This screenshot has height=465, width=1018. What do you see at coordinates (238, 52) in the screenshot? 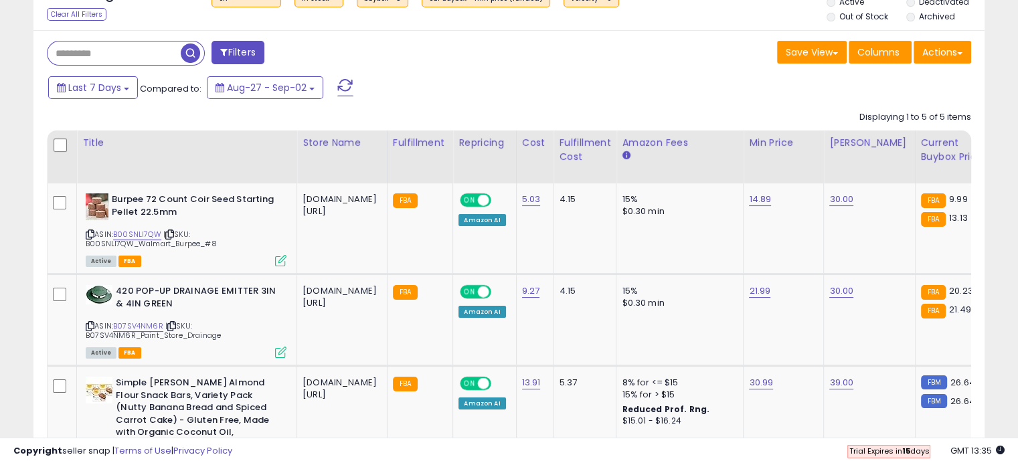
I see `button: Filters` at bounding box center [238, 52].